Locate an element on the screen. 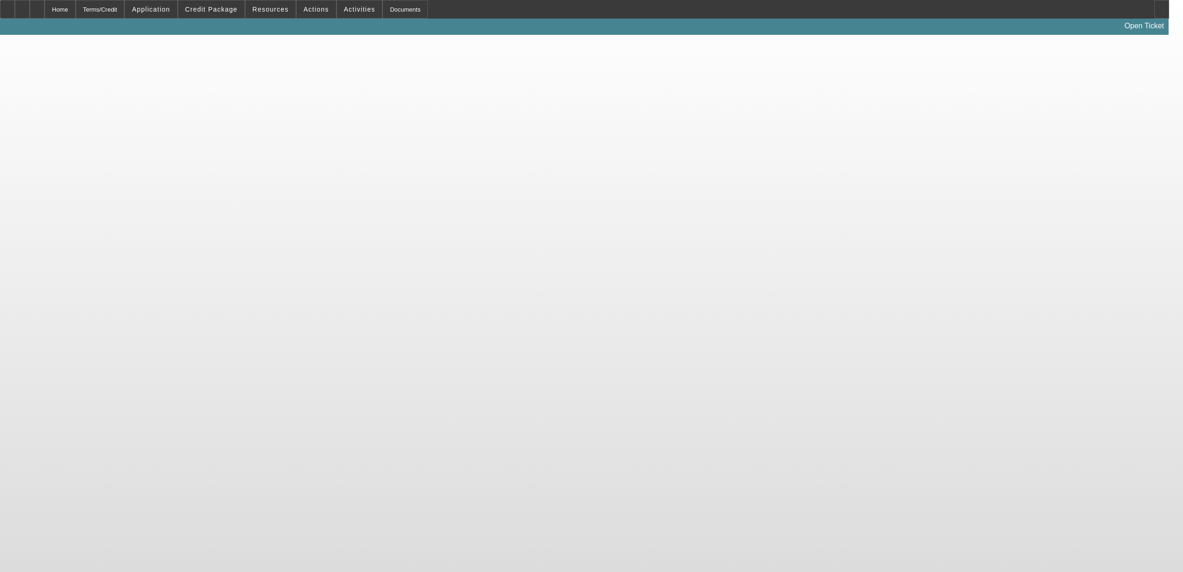 The width and height of the screenshot is (1183, 572). span: Resources is located at coordinates (271, 9).